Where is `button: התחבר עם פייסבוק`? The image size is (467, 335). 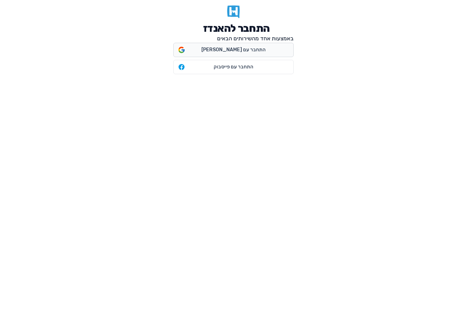
button: התחבר עם פייסבוק is located at coordinates (234, 67).